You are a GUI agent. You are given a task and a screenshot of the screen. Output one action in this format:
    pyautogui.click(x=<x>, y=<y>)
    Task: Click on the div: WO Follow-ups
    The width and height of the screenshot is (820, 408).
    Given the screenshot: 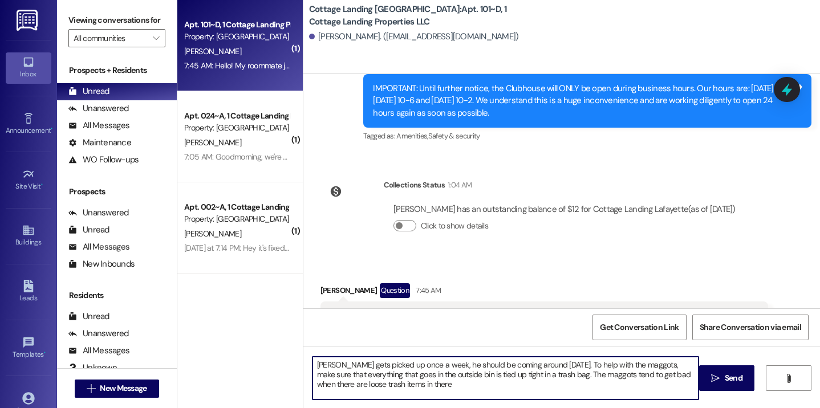 What is the action you would take?
    pyautogui.click(x=103, y=160)
    